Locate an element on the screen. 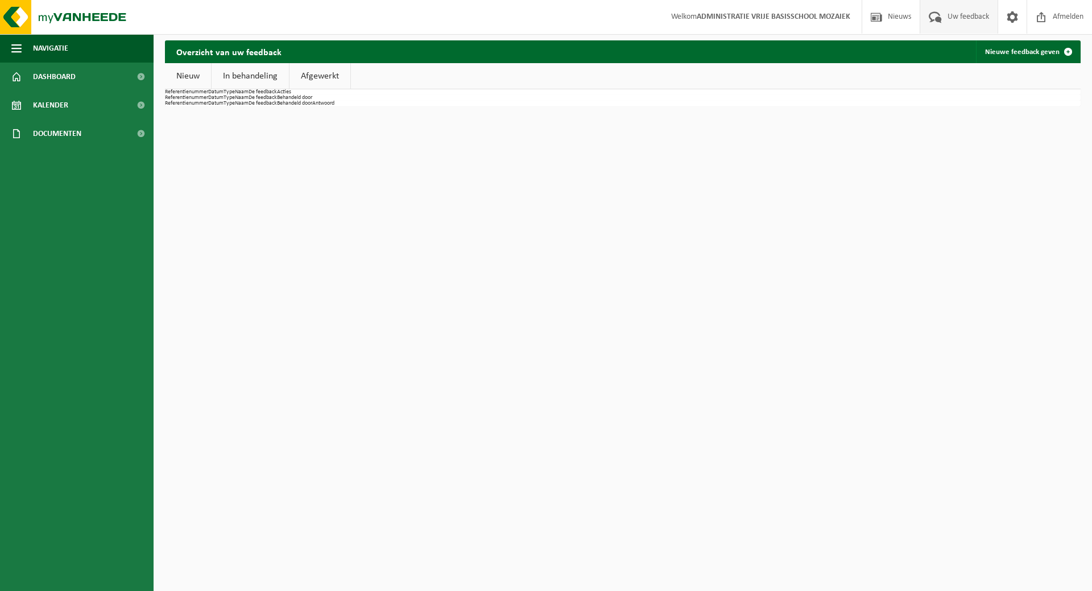 The image size is (1092, 591). span: Dashboard is located at coordinates (54, 77).